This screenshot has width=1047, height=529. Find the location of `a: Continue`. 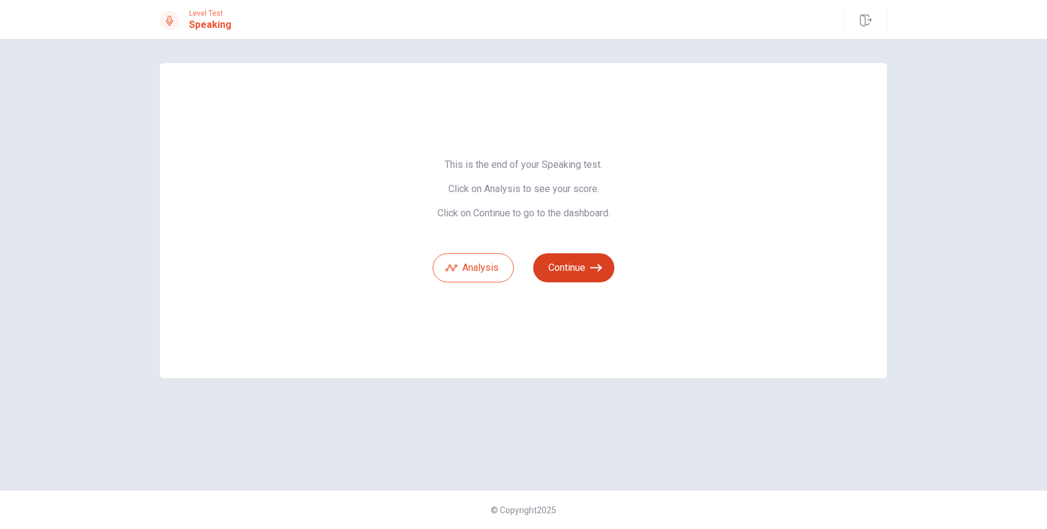

a: Continue is located at coordinates (574, 268).